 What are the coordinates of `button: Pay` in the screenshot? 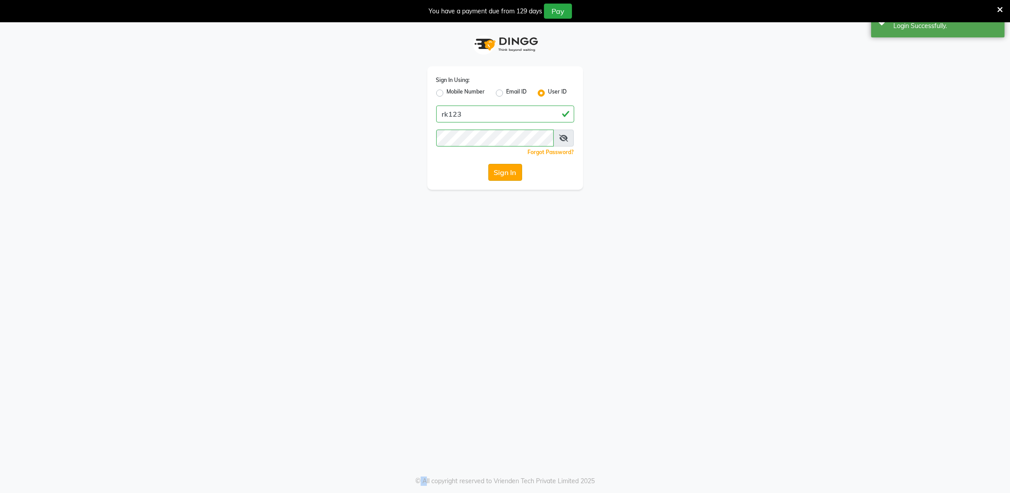 It's located at (557, 11).